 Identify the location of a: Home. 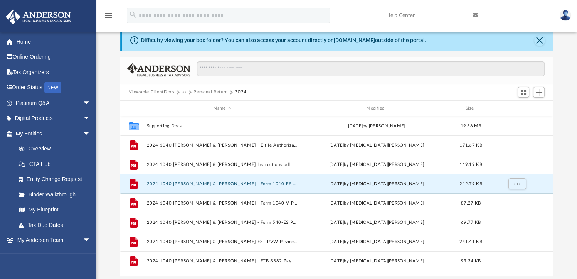
(54, 42).